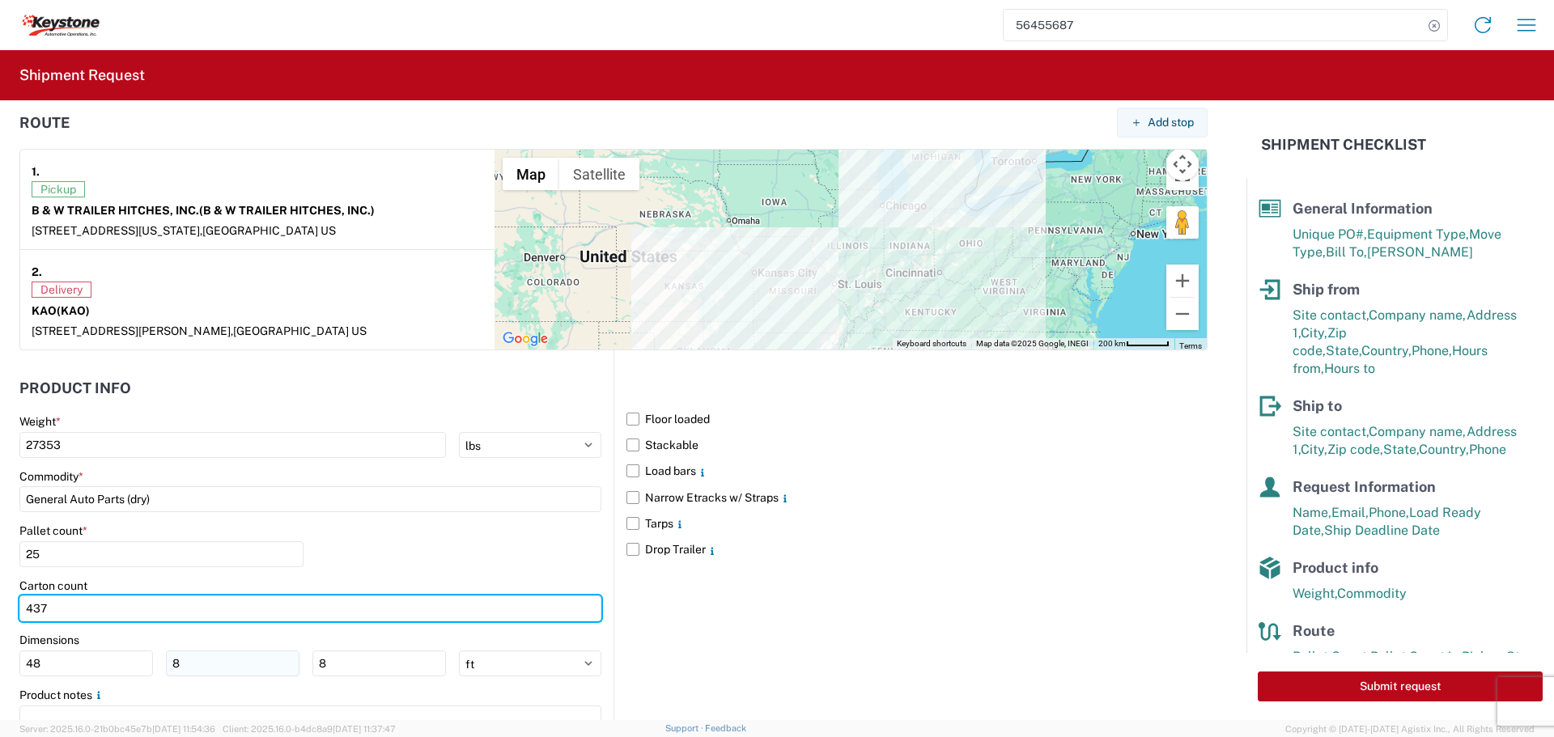  I want to click on strong: 2., so click(36, 271).